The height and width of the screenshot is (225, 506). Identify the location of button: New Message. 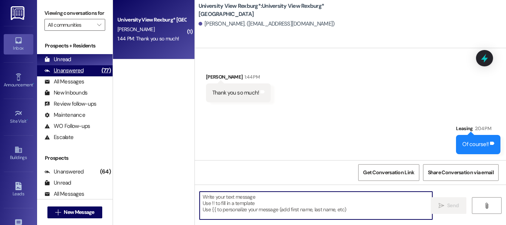
(75, 212).